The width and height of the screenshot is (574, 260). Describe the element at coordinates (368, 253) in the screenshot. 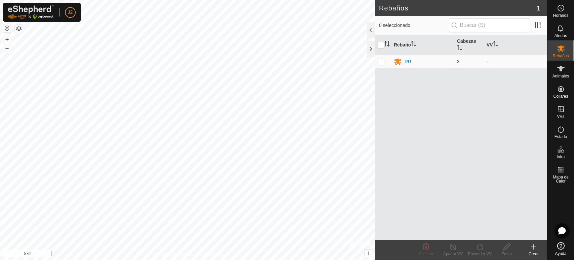

I see `button: i` at that location.